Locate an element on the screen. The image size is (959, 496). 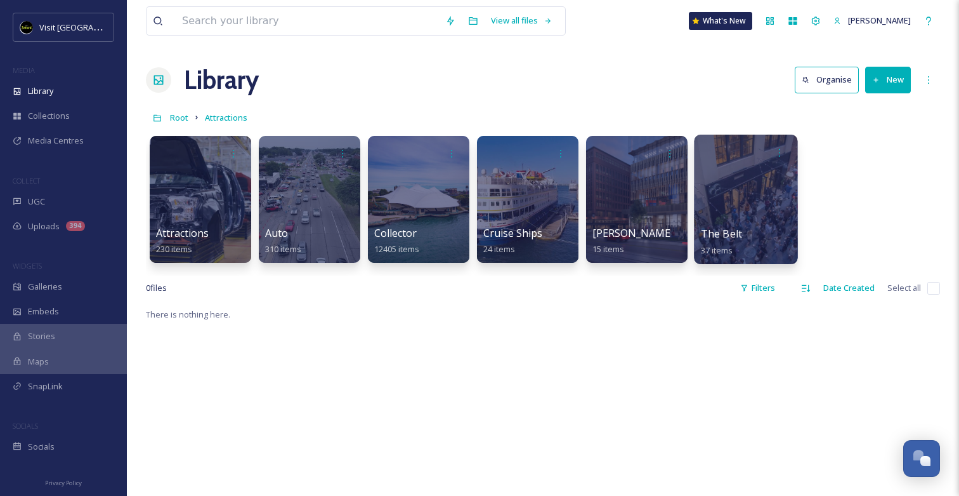
button: New is located at coordinates (888, 79).